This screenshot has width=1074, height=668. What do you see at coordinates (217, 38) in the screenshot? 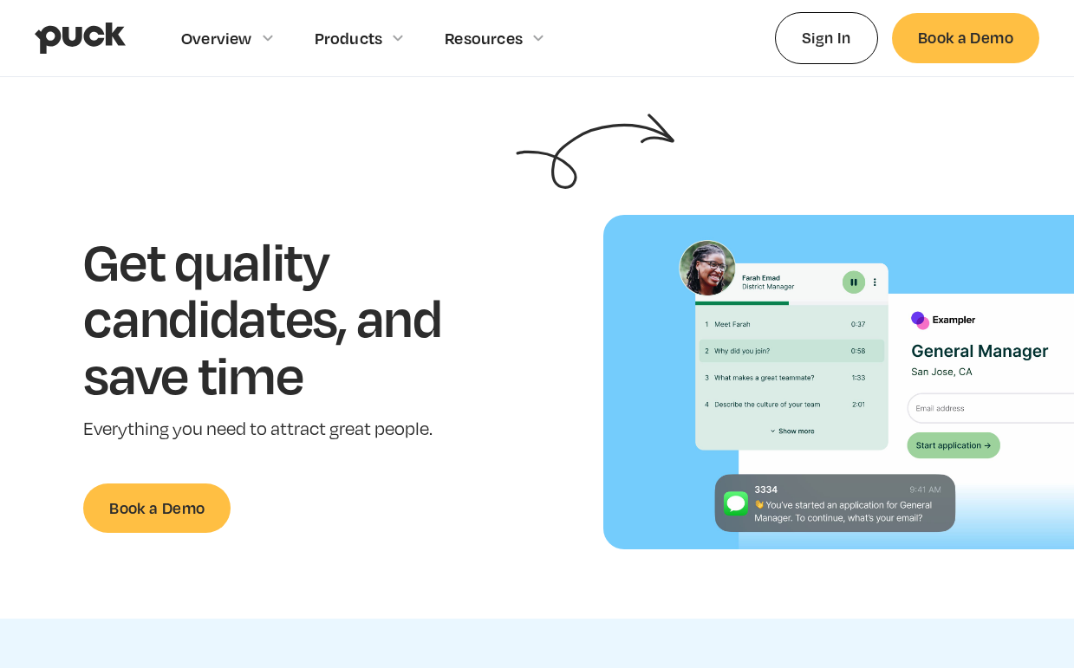
I see `div: Overview` at bounding box center [217, 38].